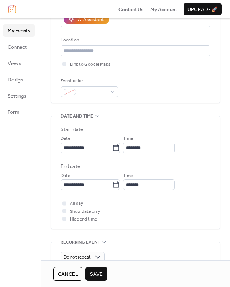 The image size is (230, 287). Describe the element at coordinates (19, 112) in the screenshot. I see `a: Form` at that location.